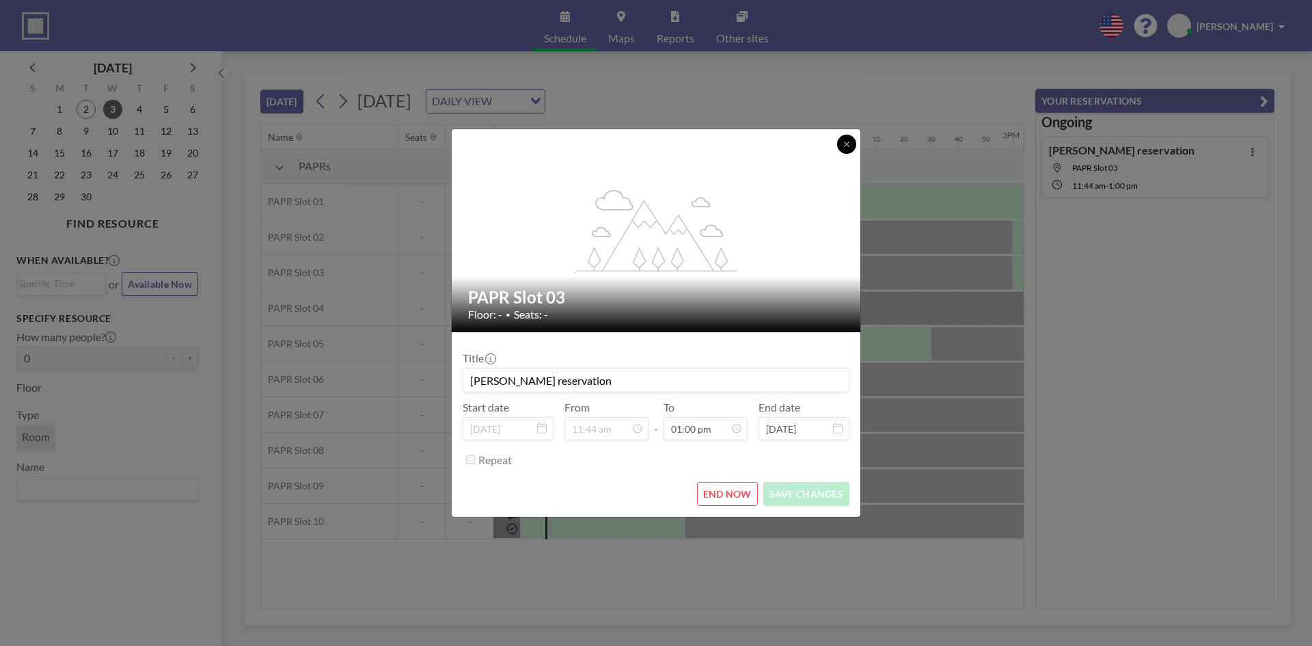  What do you see at coordinates (657, 230) in the screenshot?
I see `g: flex-grow: 1.2;` at bounding box center [657, 230].